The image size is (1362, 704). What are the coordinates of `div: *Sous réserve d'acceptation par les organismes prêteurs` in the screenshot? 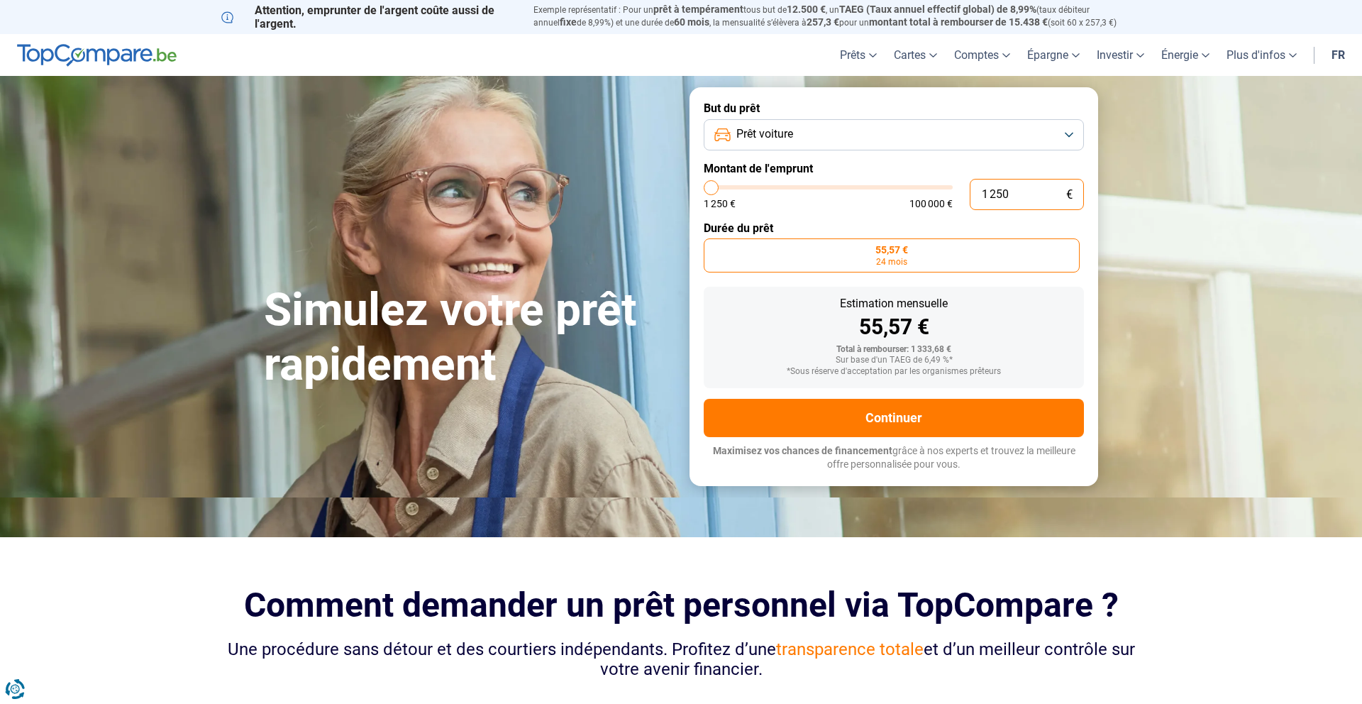 It's located at (894, 372).